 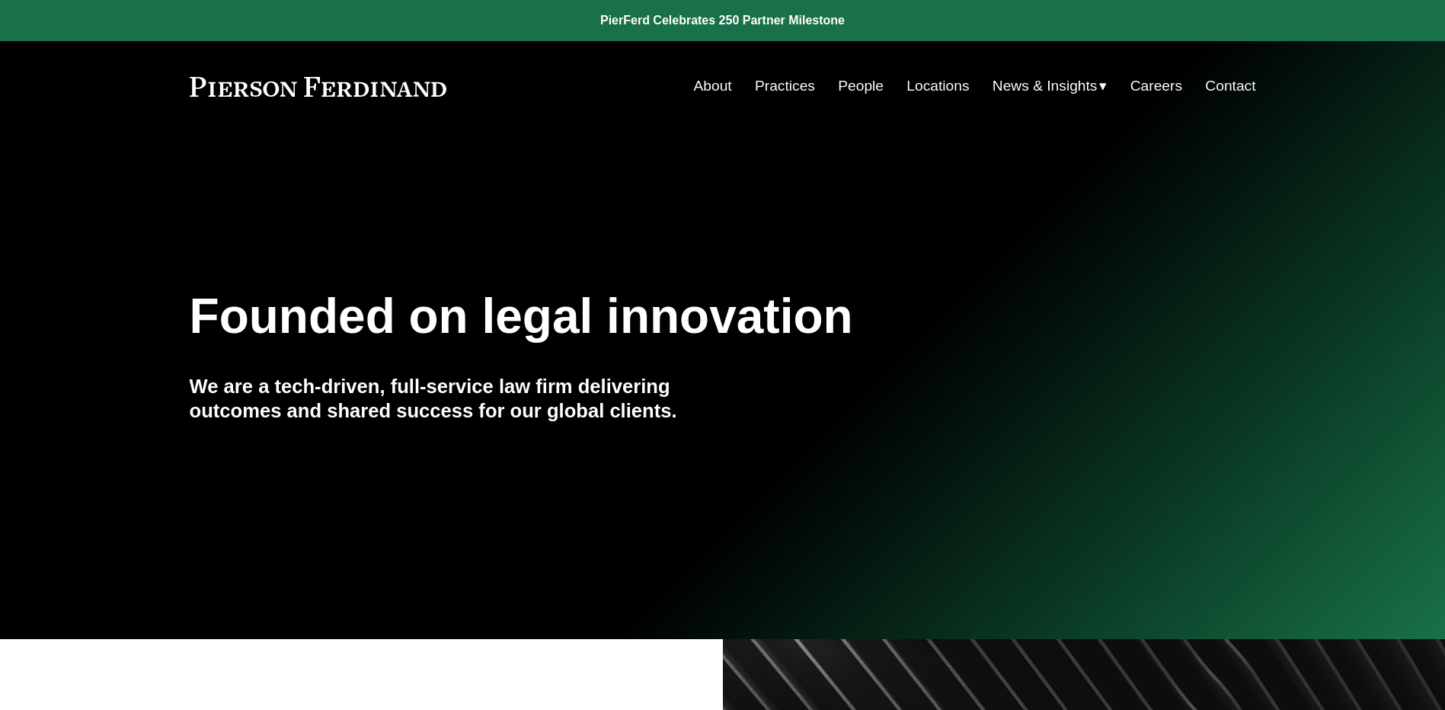 What do you see at coordinates (456, 398) in the screenshot?
I see `h4: We are a tech-driven, full-service law firm delivering outcomes and shared success for our global...` at bounding box center [456, 398].